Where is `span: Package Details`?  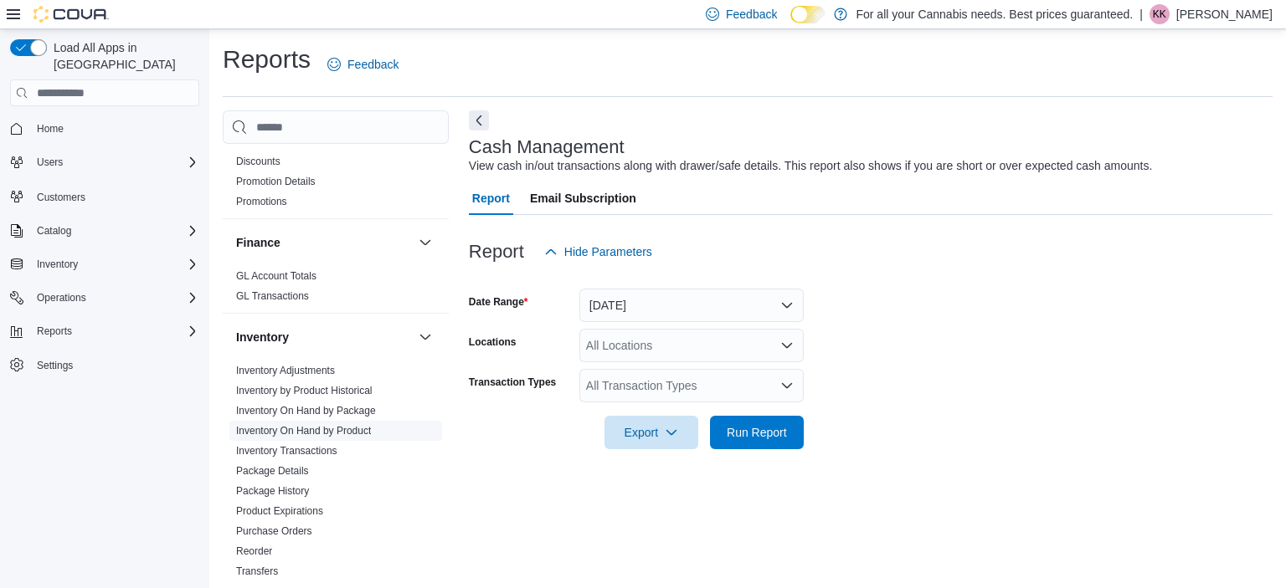 span: Package Details is located at coordinates (272, 471).